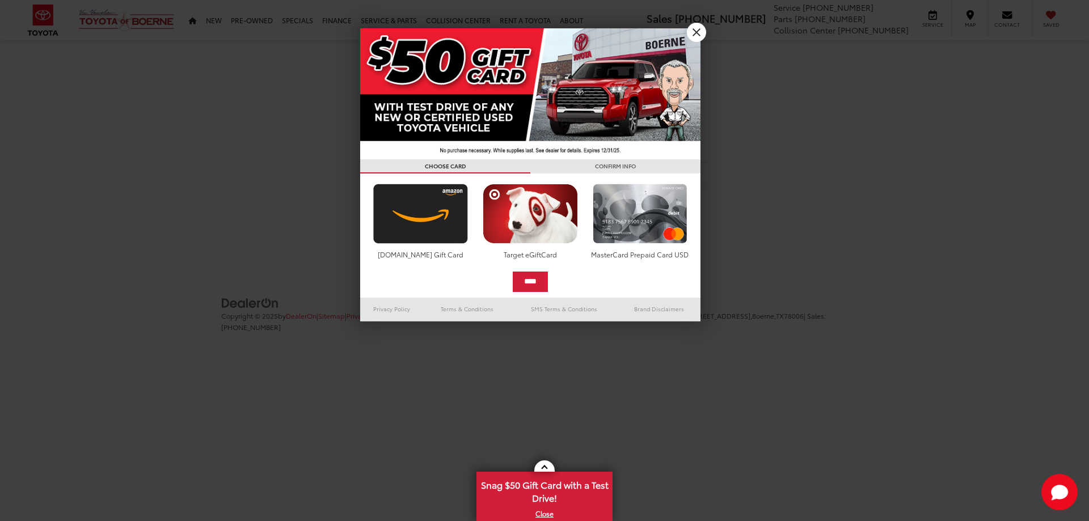 Image resolution: width=1089 pixels, height=521 pixels. What do you see at coordinates (640, 214) in the screenshot?
I see `img: mastercard.png` at bounding box center [640, 214].